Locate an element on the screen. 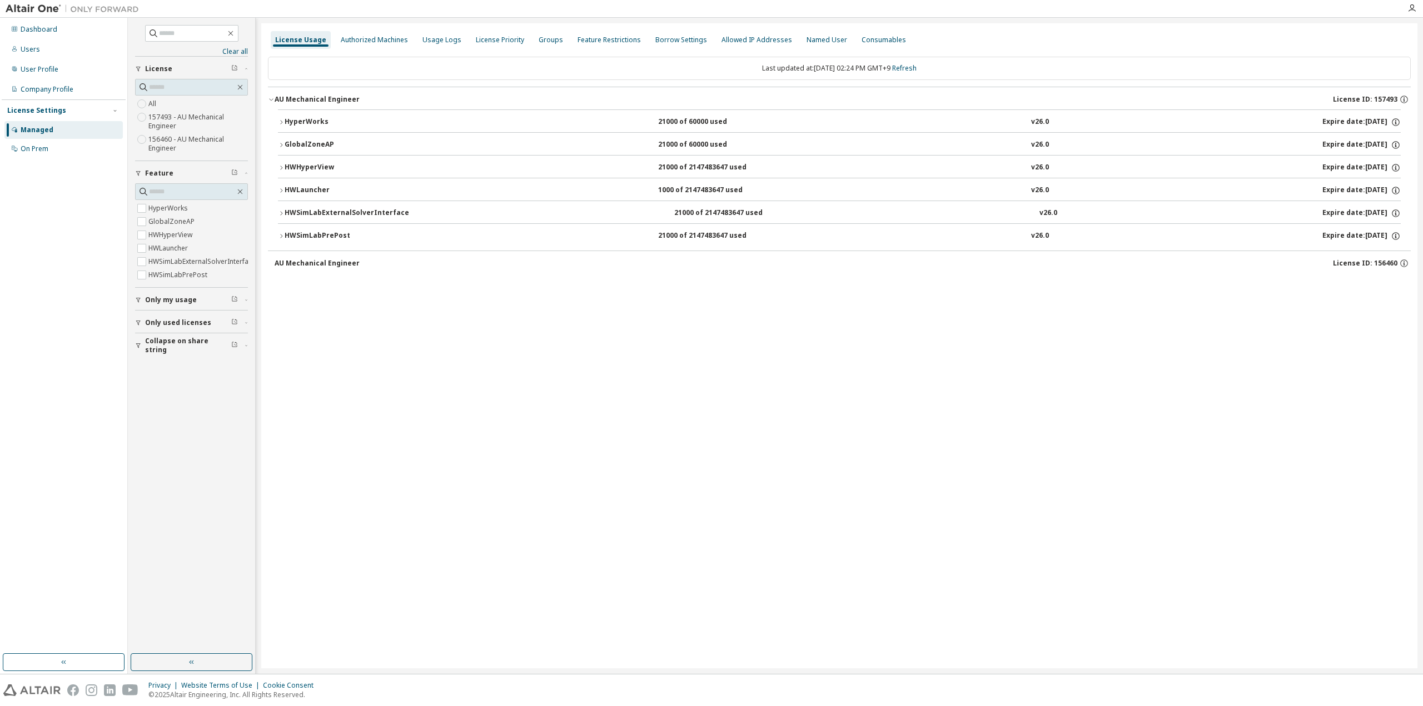 This screenshot has height=706, width=1423. div: HWSimLabExternalSolverInterface is located at coordinates (347, 213).